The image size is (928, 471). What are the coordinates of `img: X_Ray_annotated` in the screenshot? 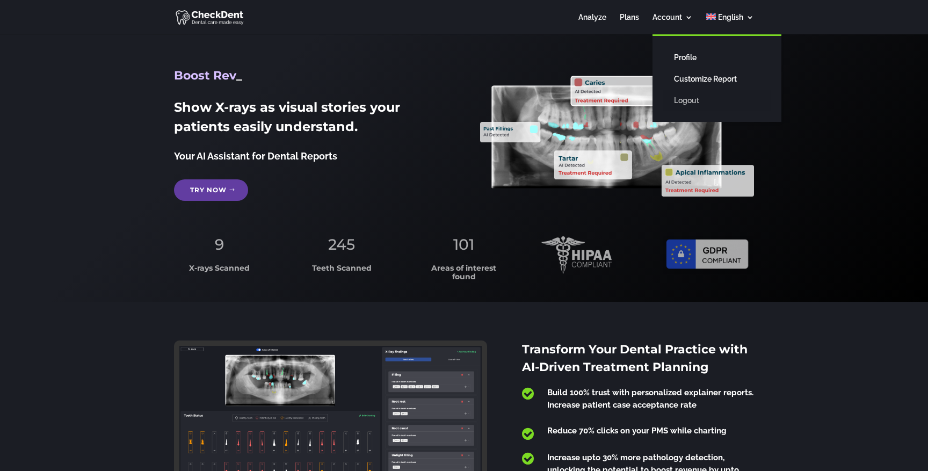 It's located at (617, 136).